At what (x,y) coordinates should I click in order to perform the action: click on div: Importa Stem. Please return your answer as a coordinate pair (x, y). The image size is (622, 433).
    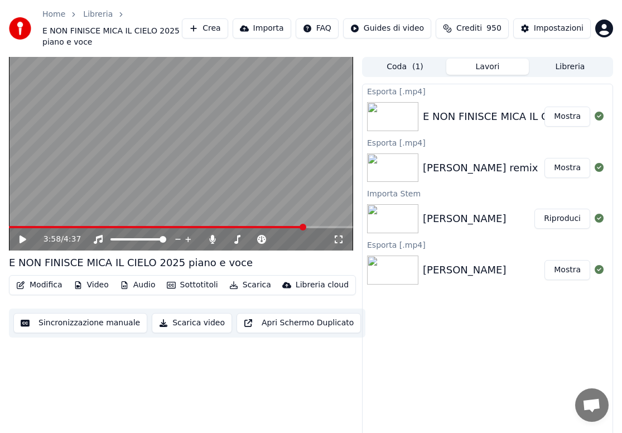
    Looking at the image, I should click on (487, 193).